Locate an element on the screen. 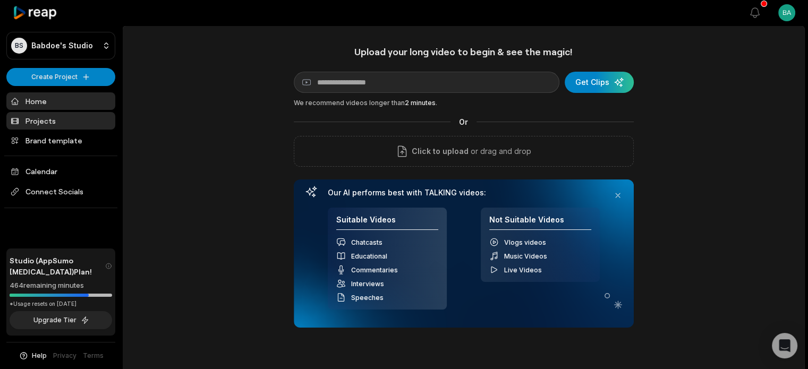 This screenshot has height=369, width=808. span: Chatcasts is located at coordinates (367, 242).